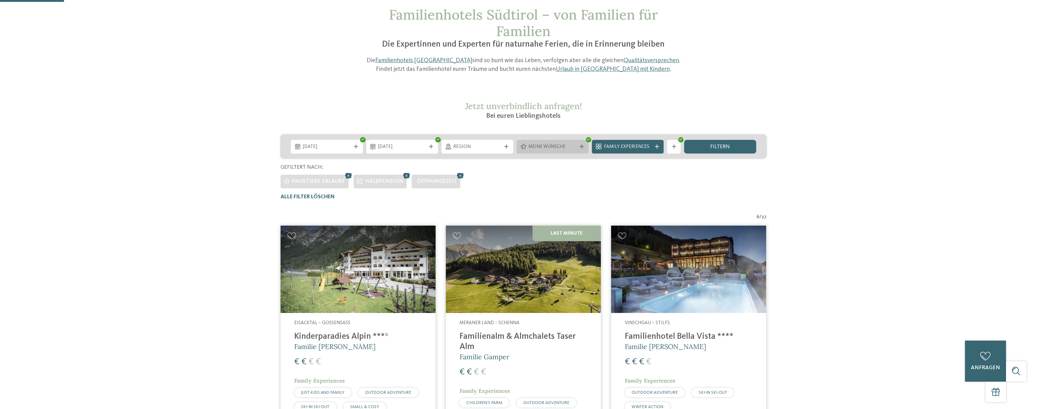 The width and height of the screenshot is (1047, 409). I want to click on span: SMALL & COSY, so click(365, 407).